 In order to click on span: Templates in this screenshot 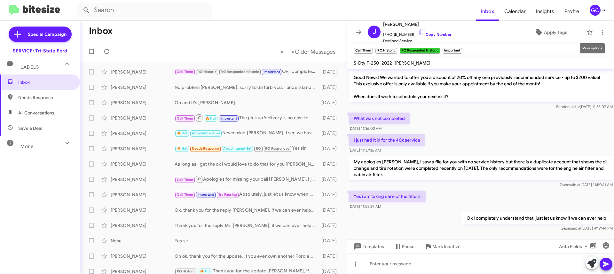, I will do `click(368, 247)`.